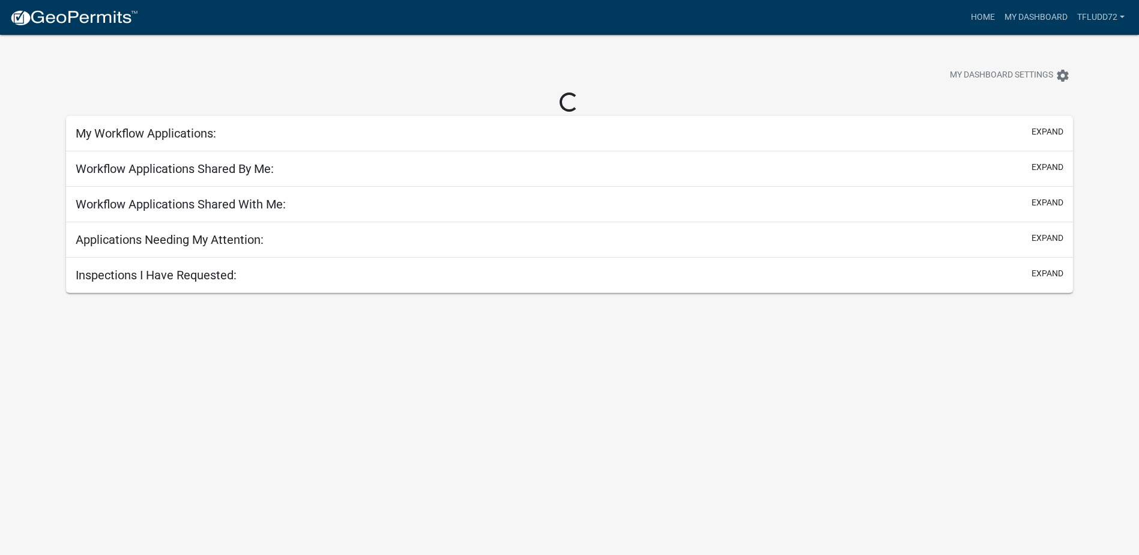 This screenshot has width=1139, height=555. What do you see at coordinates (169, 239) in the screenshot?
I see `h5: Applications Needing My Attention:` at bounding box center [169, 239].